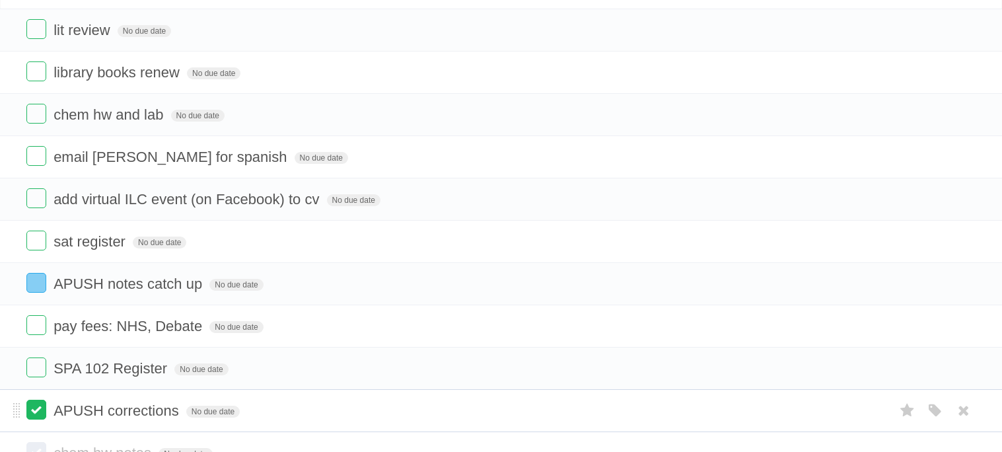 This screenshot has width=1002, height=452. What do you see at coordinates (129, 326) in the screenshot?
I see `span: pay fees: NHS, Debate` at bounding box center [129, 326].